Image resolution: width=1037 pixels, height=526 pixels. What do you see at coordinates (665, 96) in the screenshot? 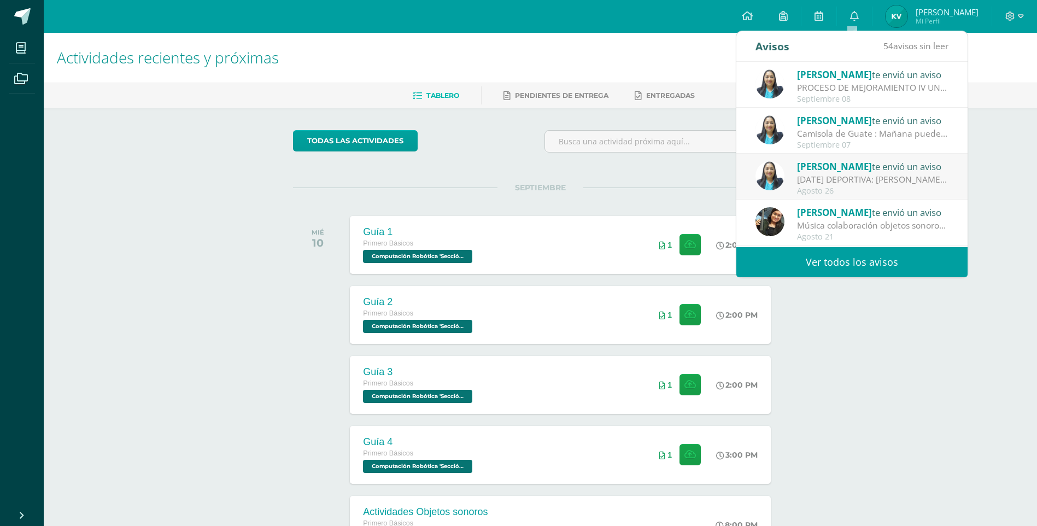
I see `a: Entregadas` at bounding box center [665, 96].